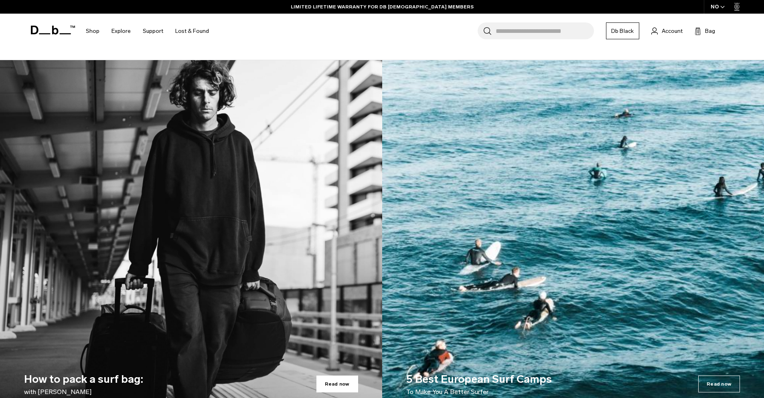  What do you see at coordinates (83, 384) in the screenshot?
I see `h3: How to pack a surf bag:` at bounding box center [83, 384].